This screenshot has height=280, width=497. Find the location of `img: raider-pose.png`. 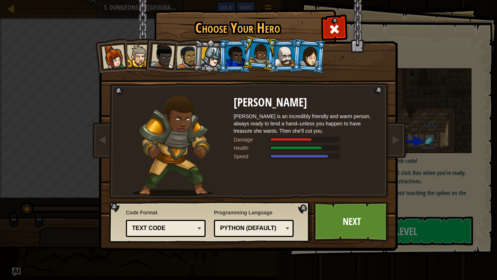

img: raider-pose.png is located at coordinates (173, 146).